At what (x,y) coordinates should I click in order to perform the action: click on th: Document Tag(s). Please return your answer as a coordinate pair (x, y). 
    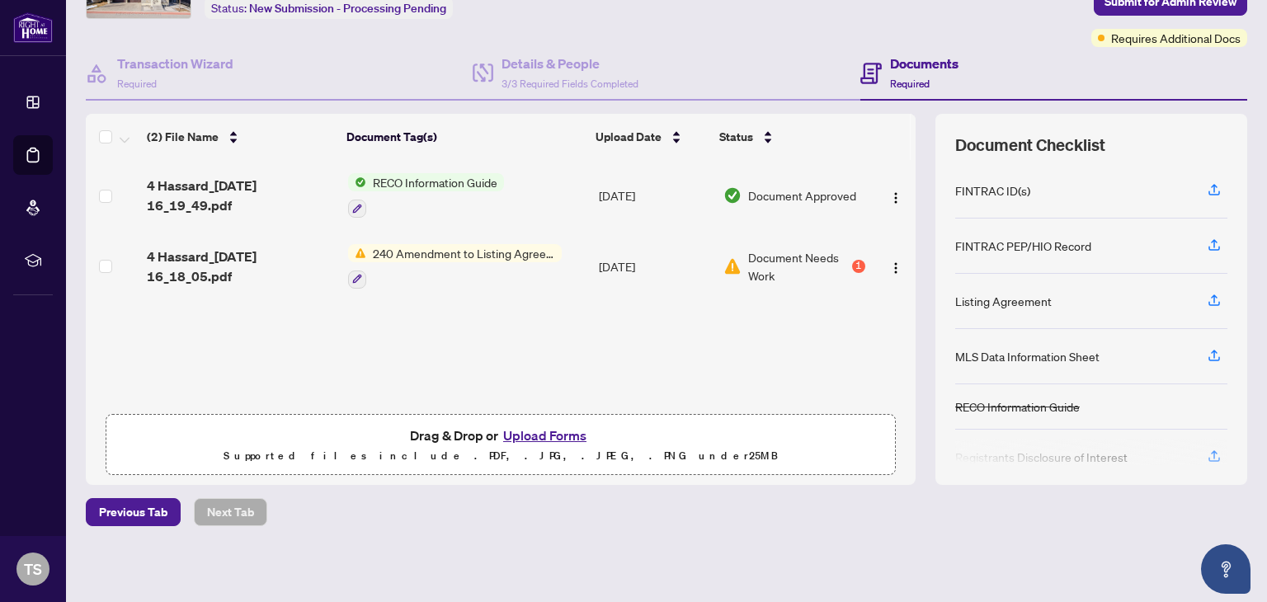
    Looking at the image, I should click on (464, 137).